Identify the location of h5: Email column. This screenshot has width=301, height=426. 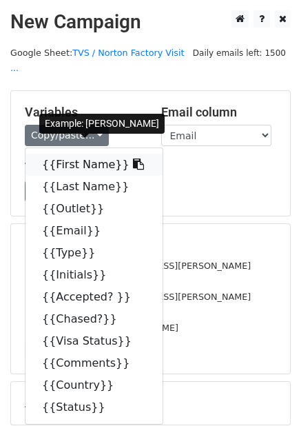
(219, 112).